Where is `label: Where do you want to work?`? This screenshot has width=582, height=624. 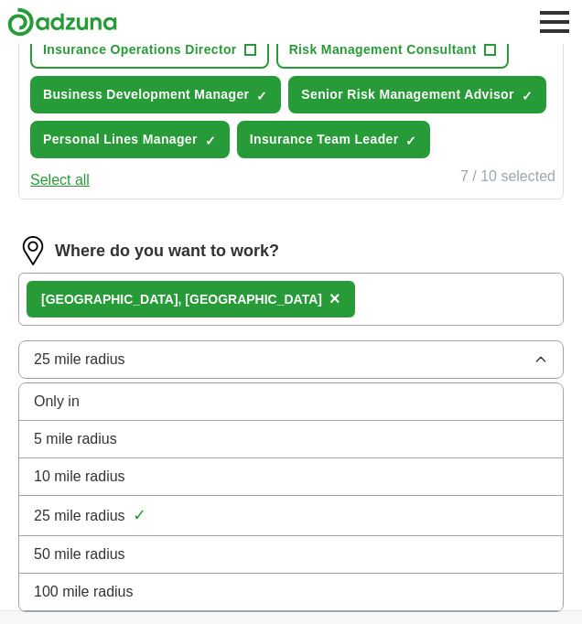 label: Where do you want to work? is located at coordinates (166, 251).